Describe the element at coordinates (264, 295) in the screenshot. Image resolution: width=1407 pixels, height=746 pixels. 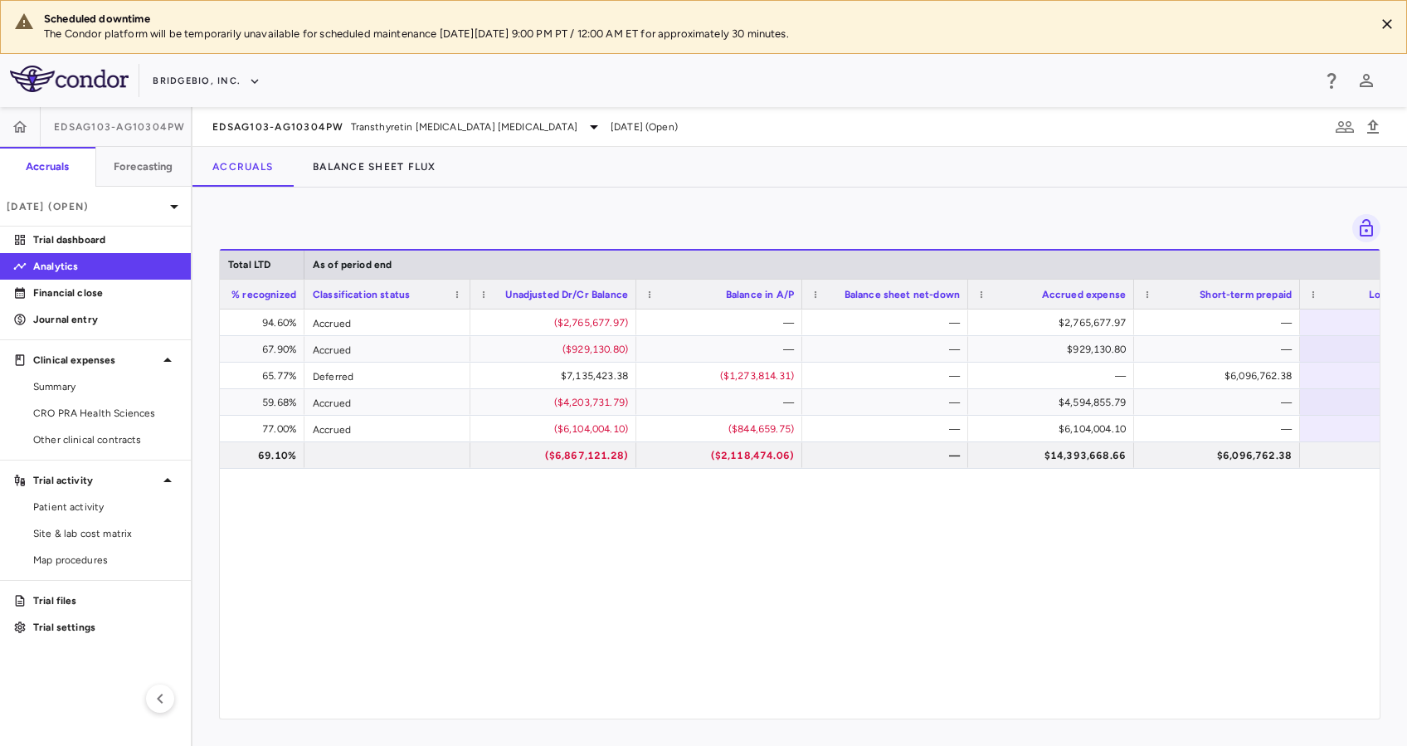
I see `span: % recognized` at that location.